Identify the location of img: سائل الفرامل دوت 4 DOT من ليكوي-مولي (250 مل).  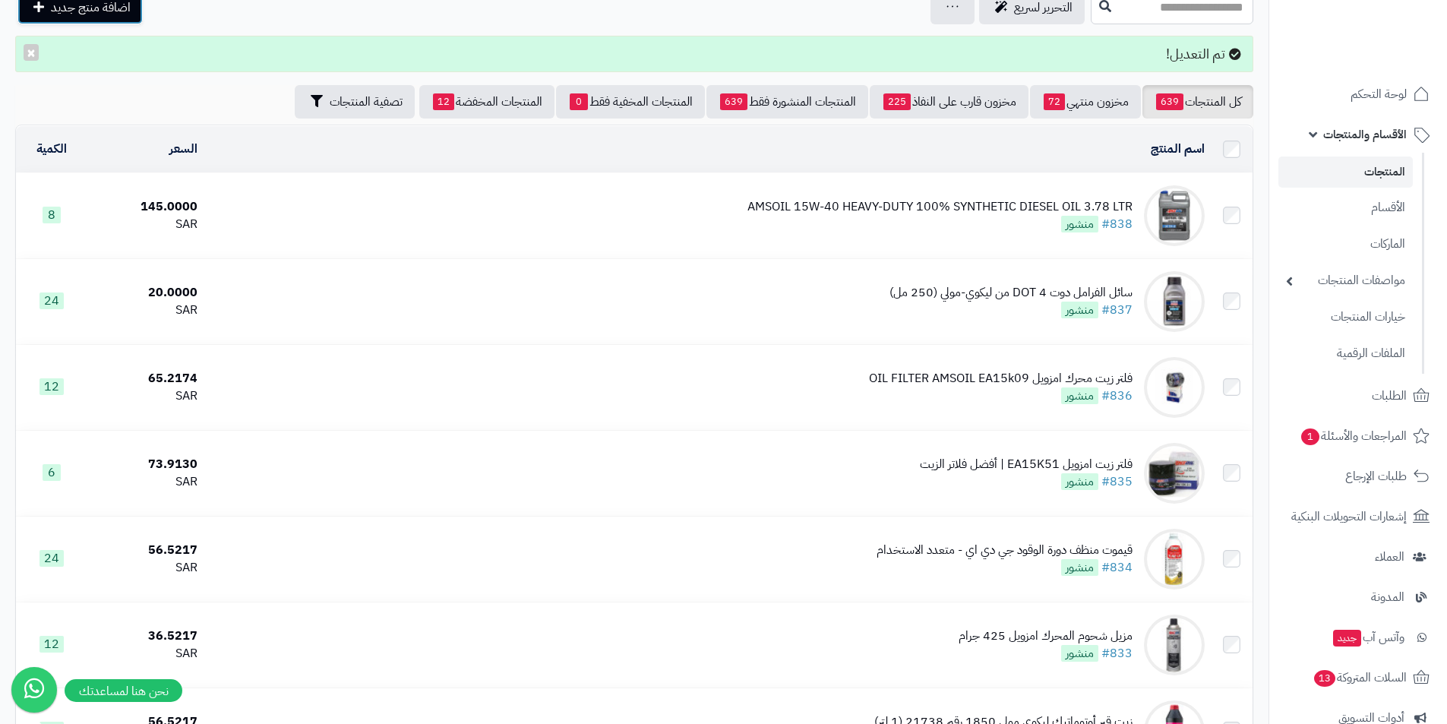
(1174, 302).